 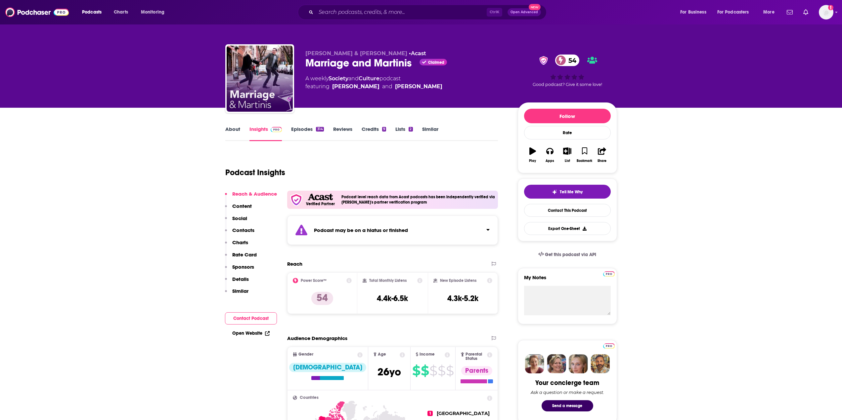 What do you see at coordinates (236, 245) in the screenshot?
I see `button: Charts` at bounding box center [236, 245].